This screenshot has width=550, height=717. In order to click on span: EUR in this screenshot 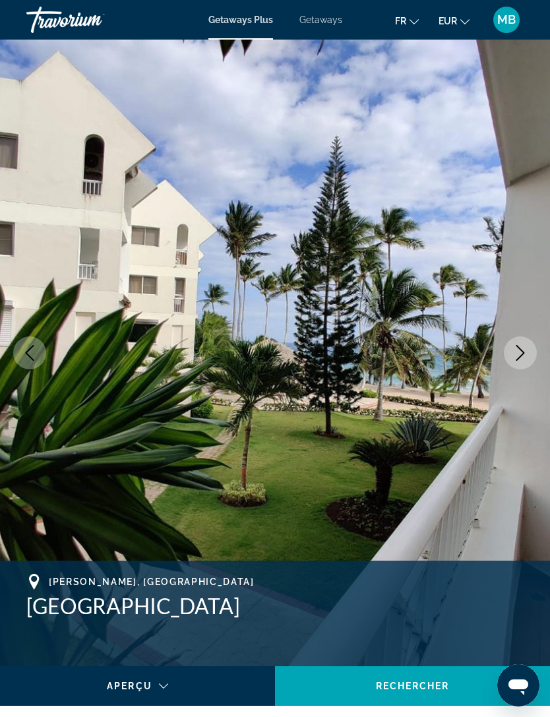, I will do `click(448, 21)`.